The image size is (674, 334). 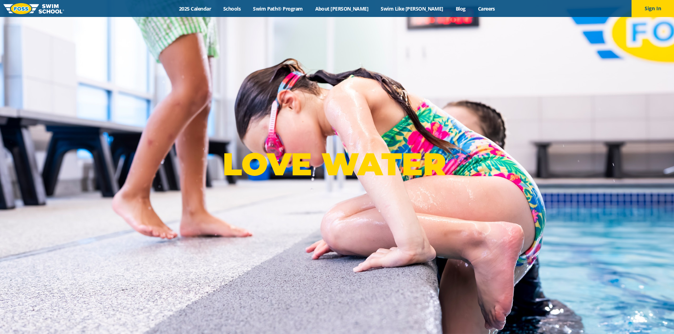 What do you see at coordinates (232, 8) in the screenshot?
I see `a: Schools` at bounding box center [232, 8].